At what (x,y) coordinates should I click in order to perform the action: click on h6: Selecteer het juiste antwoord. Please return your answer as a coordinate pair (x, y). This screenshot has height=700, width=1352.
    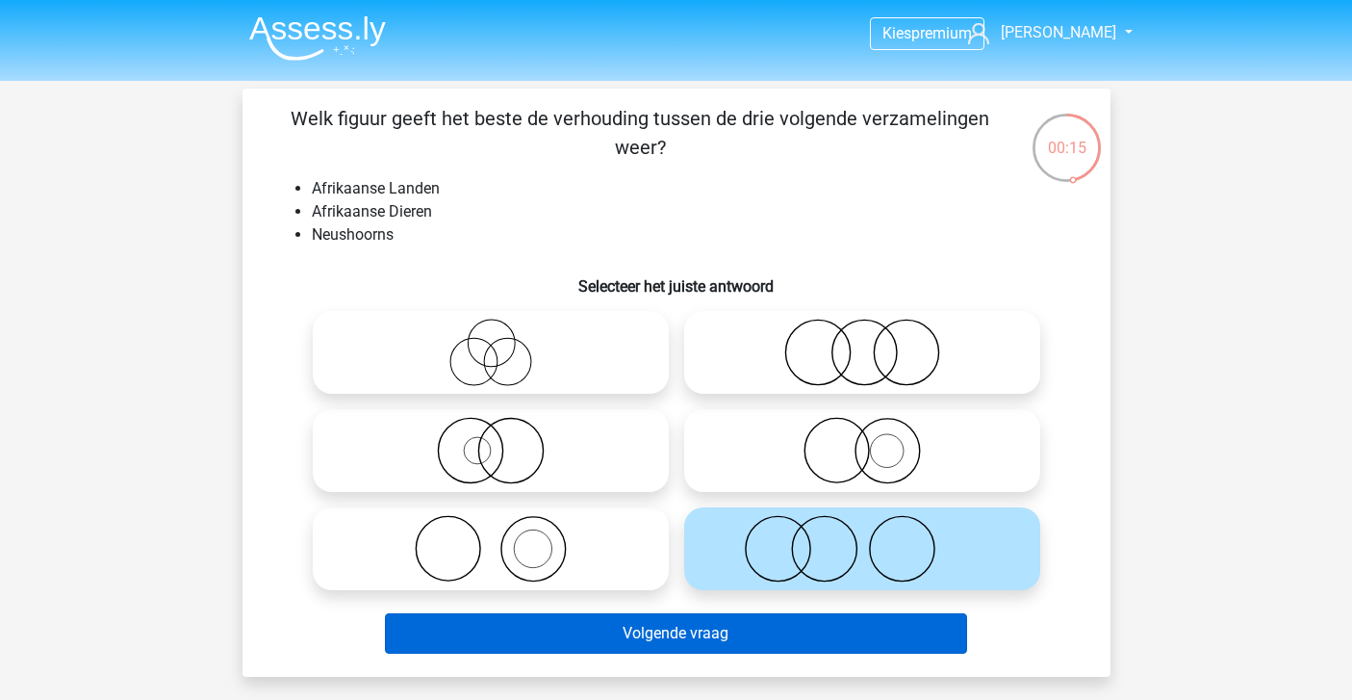
    Looking at the image, I should click on (676, 278).